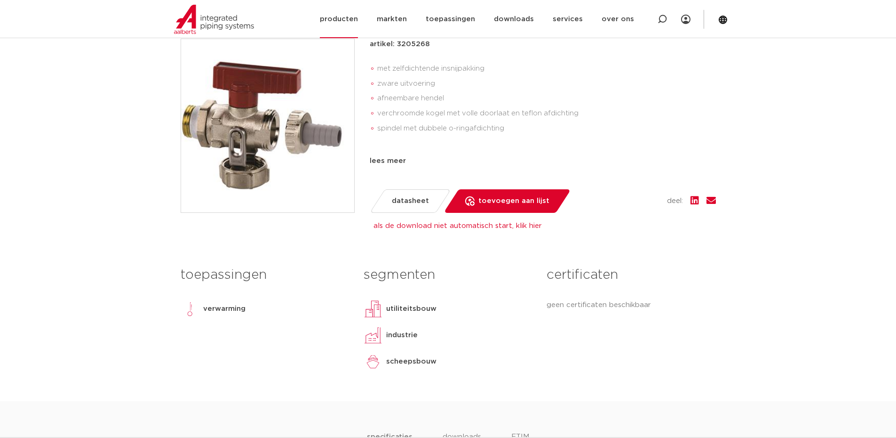 The image size is (896, 438). I want to click on p: industrie, so click(402, 335).